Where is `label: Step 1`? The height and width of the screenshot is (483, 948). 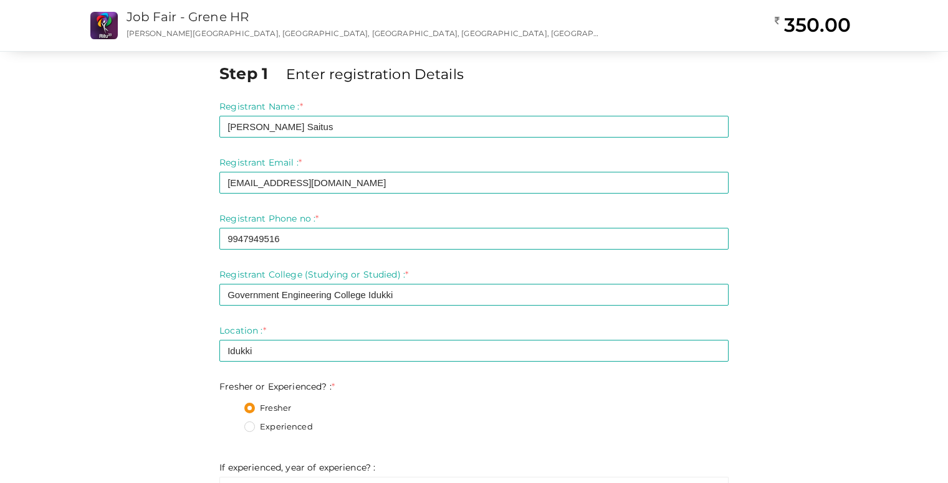 label: Step 1 is located at coordinates (251, 74).